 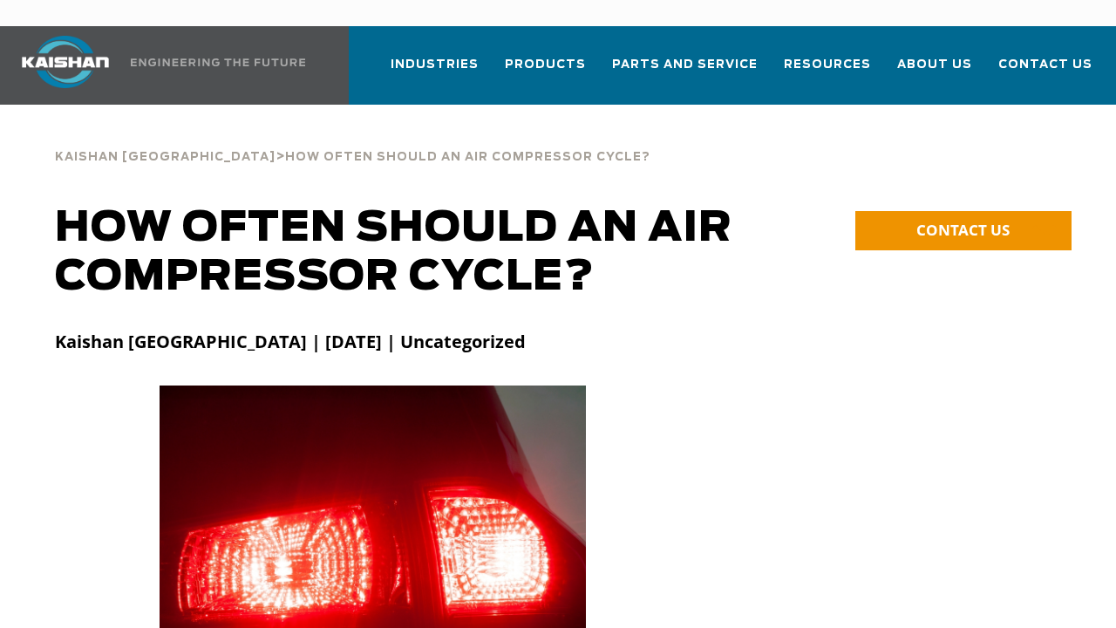 What do you see at coordinates (545, 72) in the screenshot?
I see `a: Products` at bounding box center [545, 72].